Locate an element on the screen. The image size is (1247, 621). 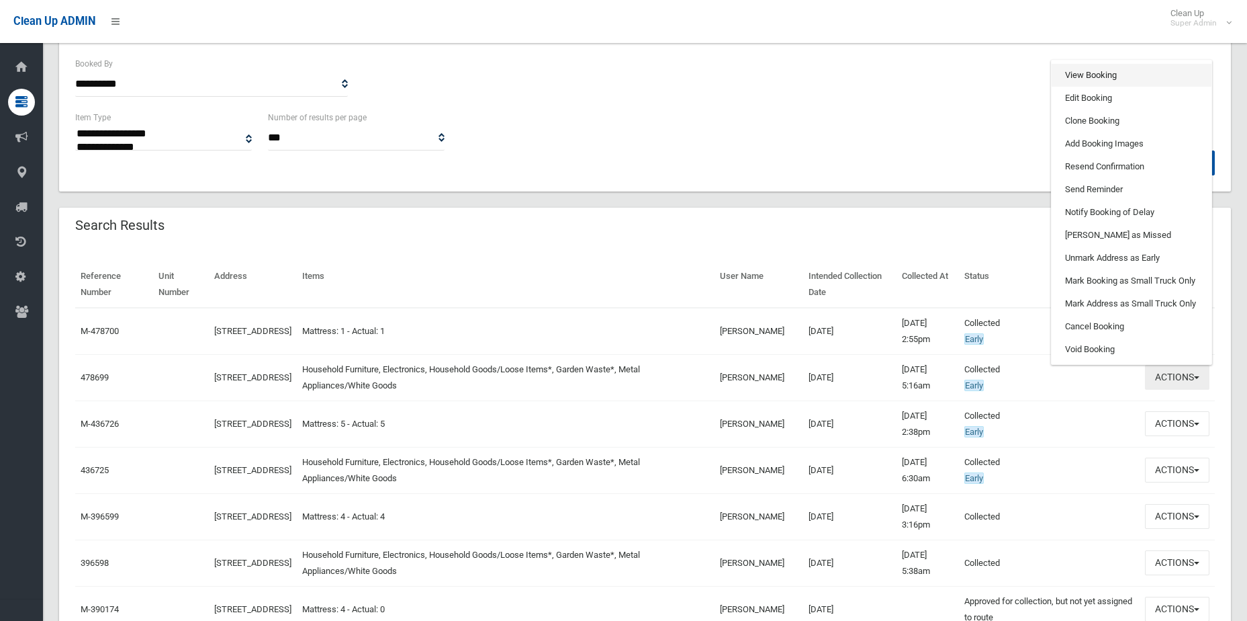
a: Notify Booking of Delay is located at coordinates (1132, 212).